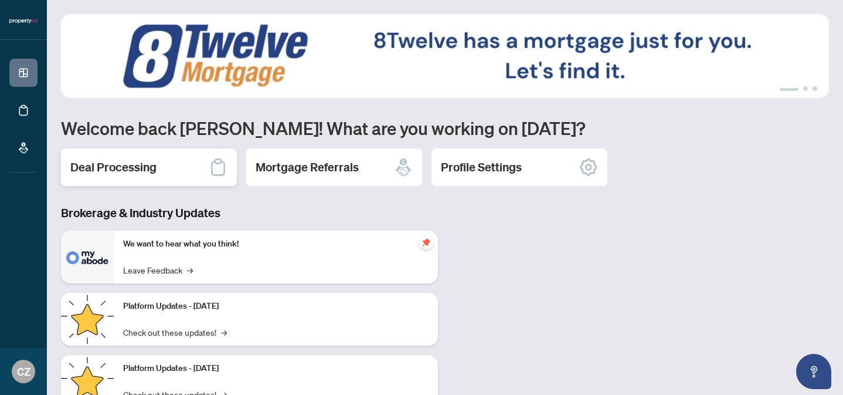 Image resolution: width=843 pixels, height=395 pixels. I want to click on img: logo, so click(23, 21).